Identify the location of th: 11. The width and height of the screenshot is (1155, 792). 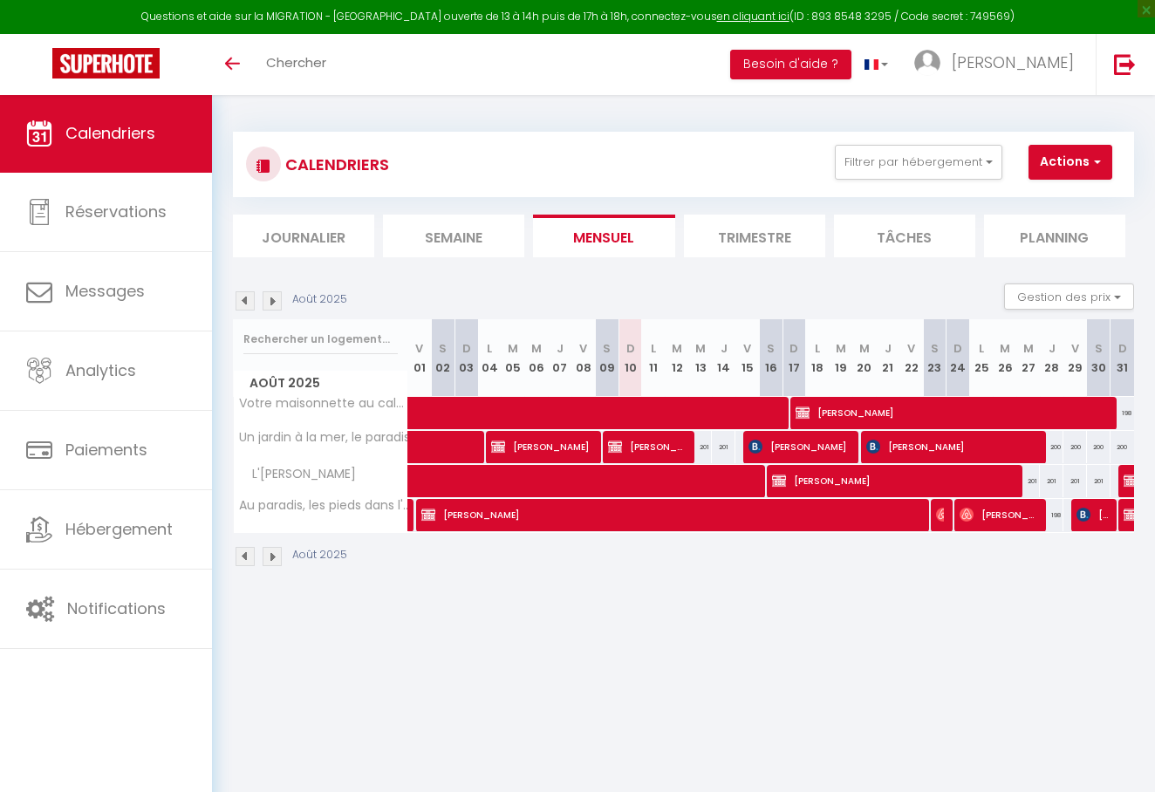
(653, 358).